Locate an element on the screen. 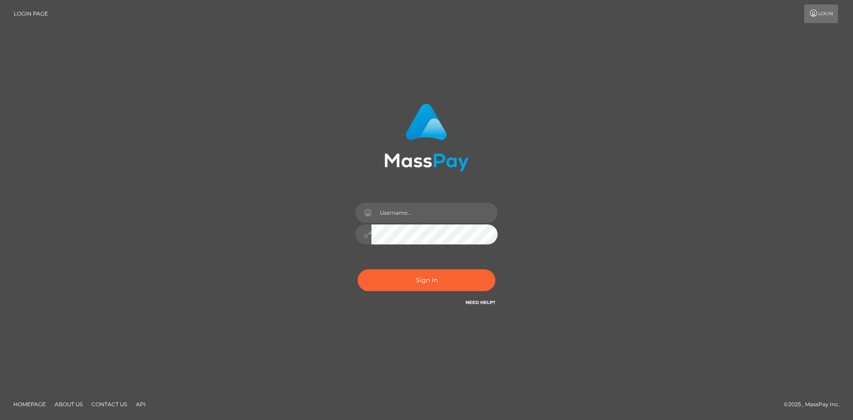 The height and width of the screenshot is (420, 853). a: Homepage is located at coordinates (29, 404).